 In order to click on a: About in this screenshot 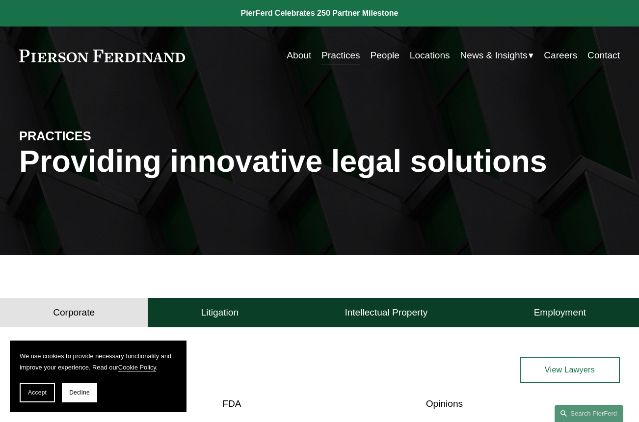, I will do `click(299, 55)`.